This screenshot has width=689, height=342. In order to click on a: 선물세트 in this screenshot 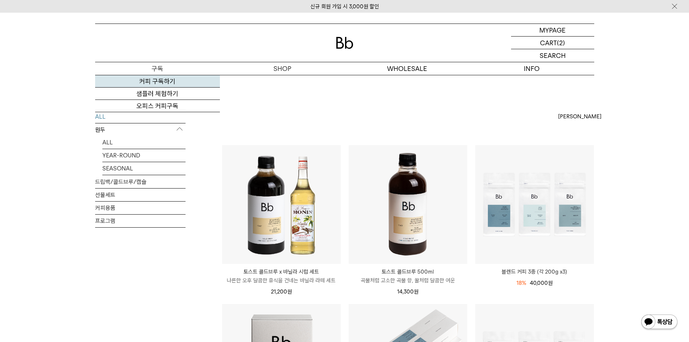, I will do `click(140, 195)`.